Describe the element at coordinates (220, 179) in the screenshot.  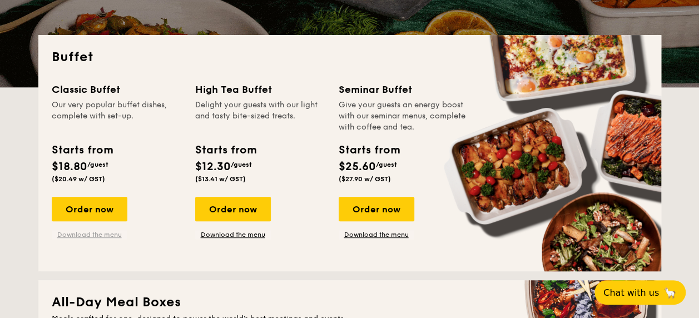
I see `span: ($13.41 w/ GST)` at that location.